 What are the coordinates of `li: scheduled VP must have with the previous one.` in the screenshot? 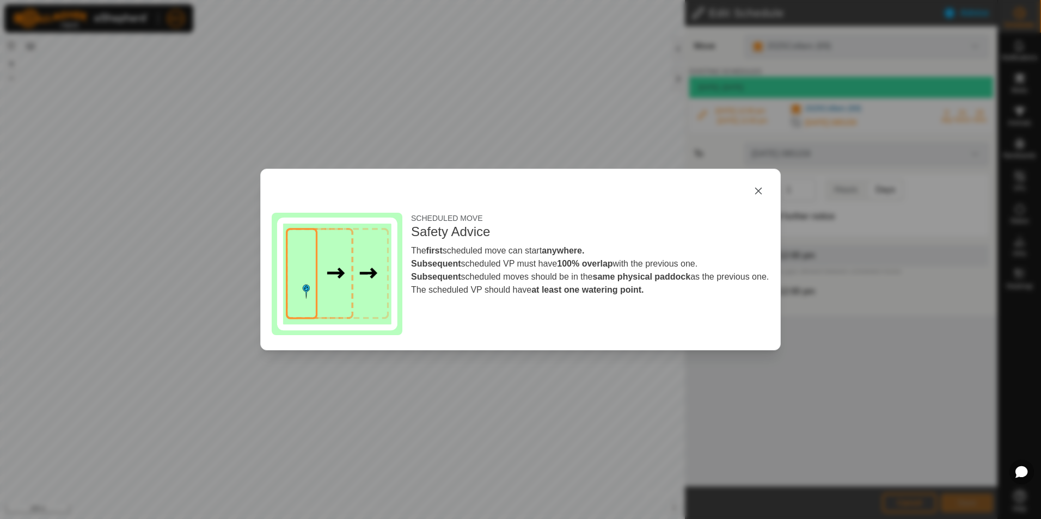 It's located at (590, 264).